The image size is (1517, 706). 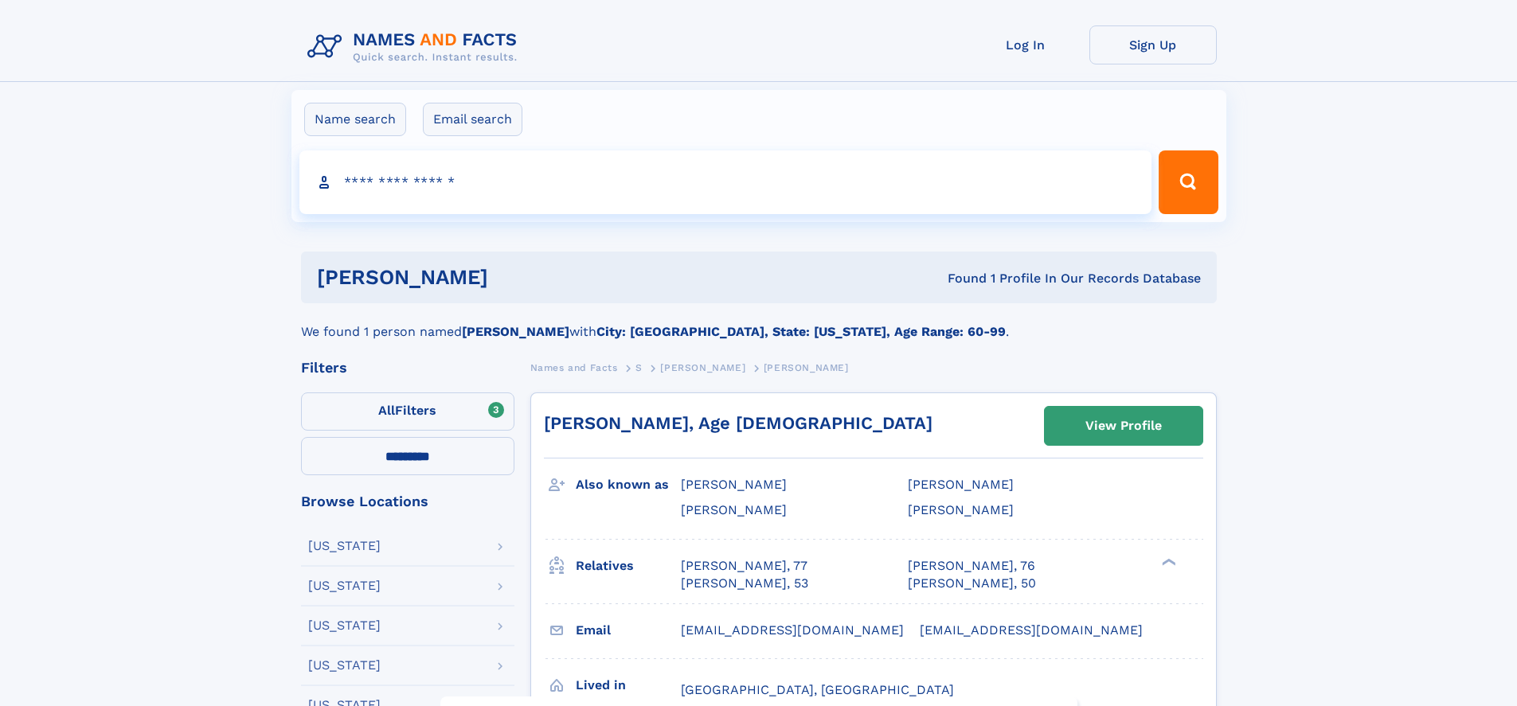 What do you see at coordinates (628, 485) in the screenshot?
I see `h3: Also known as` at bounding box center [628, 485].